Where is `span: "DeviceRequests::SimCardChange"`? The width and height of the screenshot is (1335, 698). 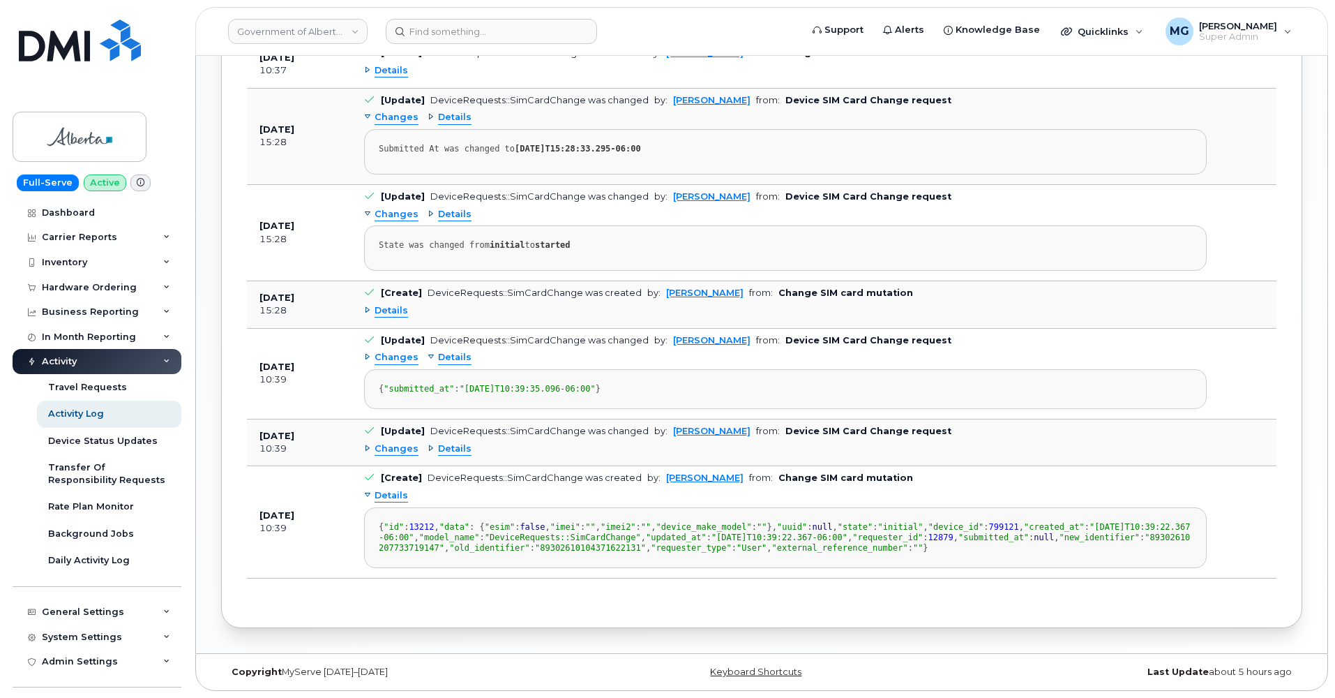 span: "DeviceRequests::SimCardChange" is located at coordinates (563, 537).